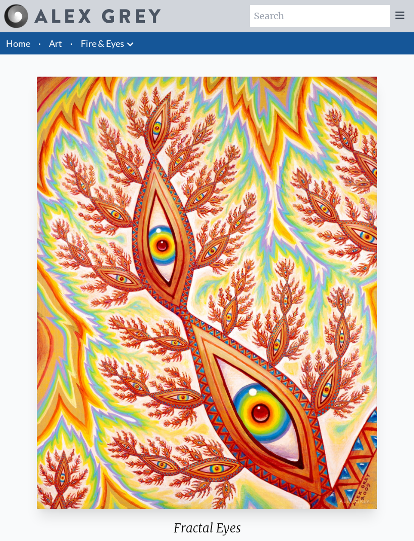 The image size is (414, 541). What do you see at coordinates (319, 16) in the screenshot?
I see `input: Search` at bounding box center [319, 16].